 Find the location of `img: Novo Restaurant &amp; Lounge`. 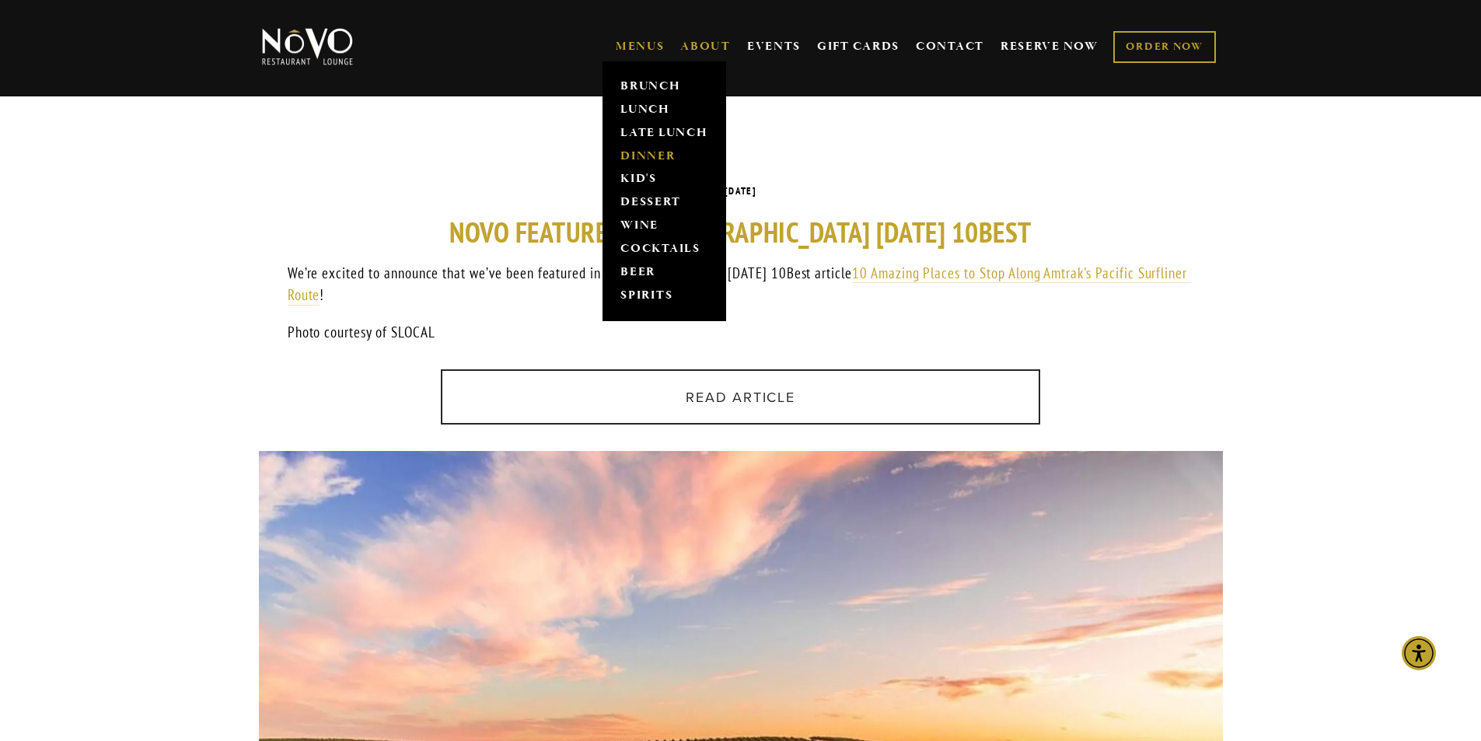

img: Novo Restaurant &amp; Lounge is located at coordinates (307, 47).